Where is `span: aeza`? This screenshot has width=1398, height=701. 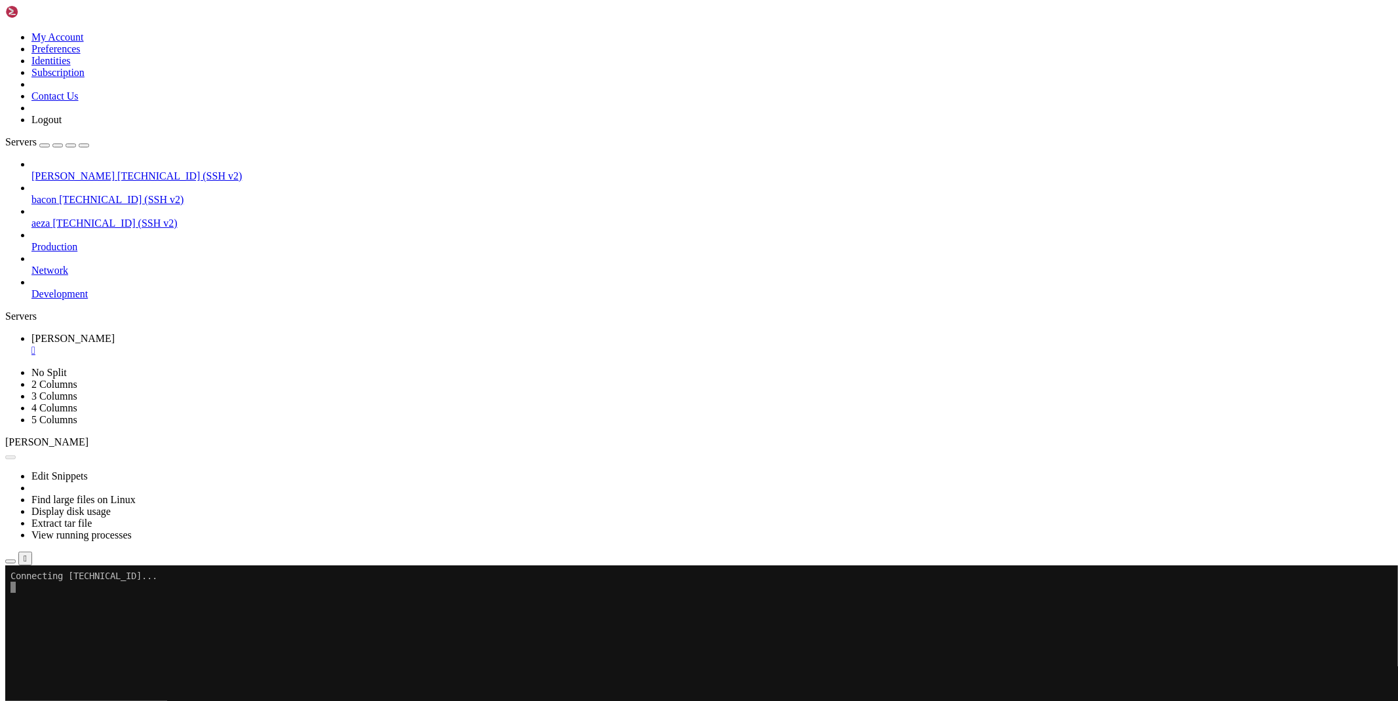 span: aeza is located at coordinates (41, 223).